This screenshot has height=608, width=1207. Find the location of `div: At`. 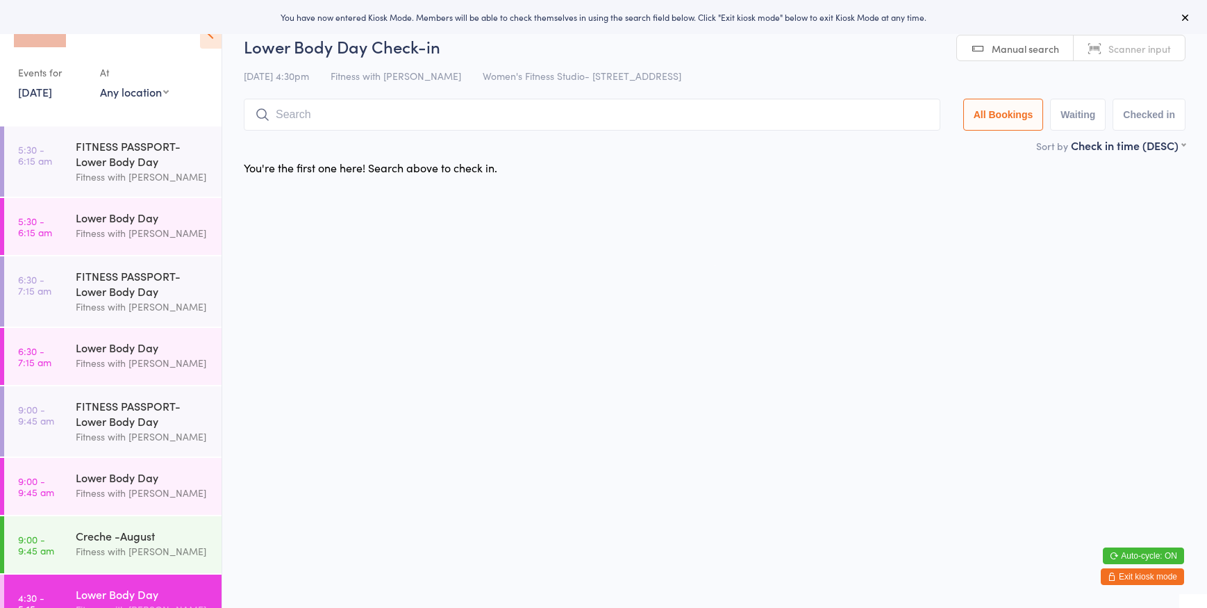

div: At is located at coordinates (134, 72).